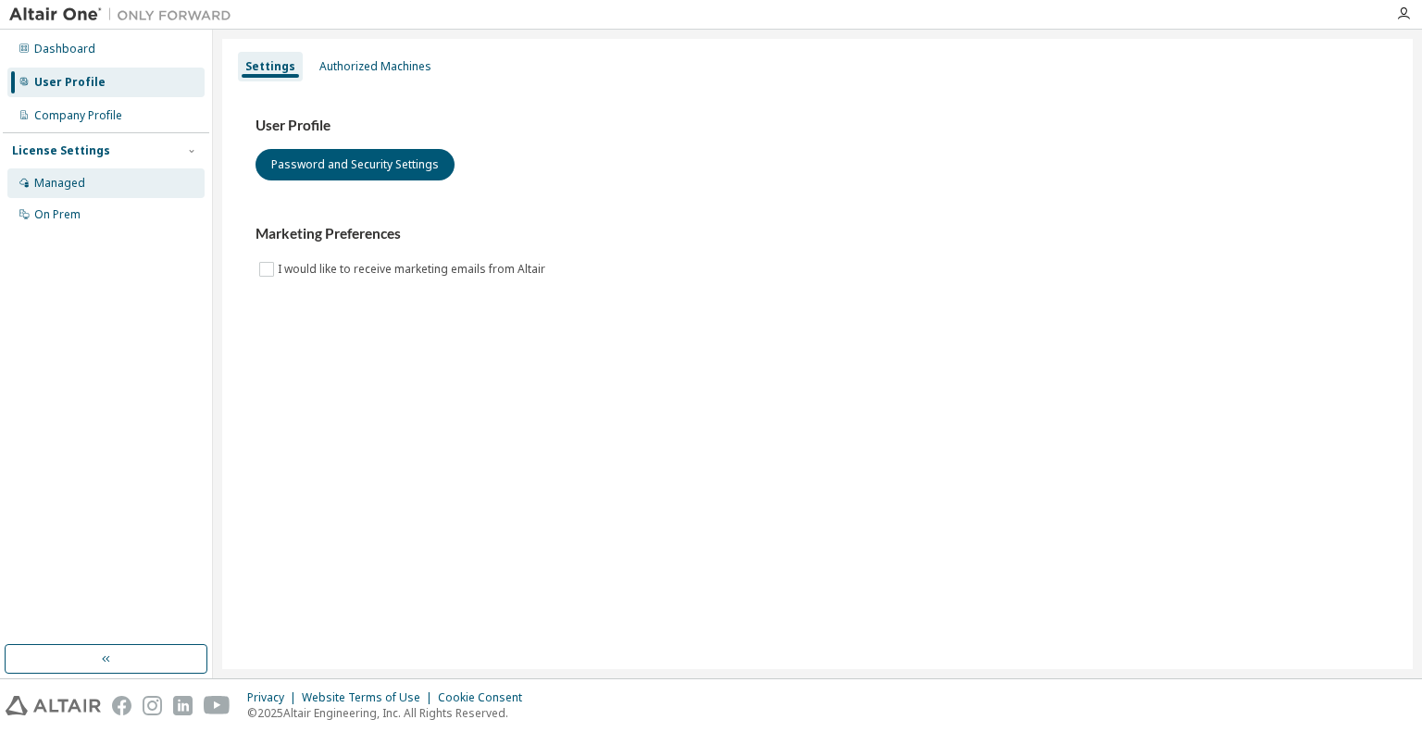 This screenshot has height=732, width=1422. I want to click on div: Settings, so click(270, 67).